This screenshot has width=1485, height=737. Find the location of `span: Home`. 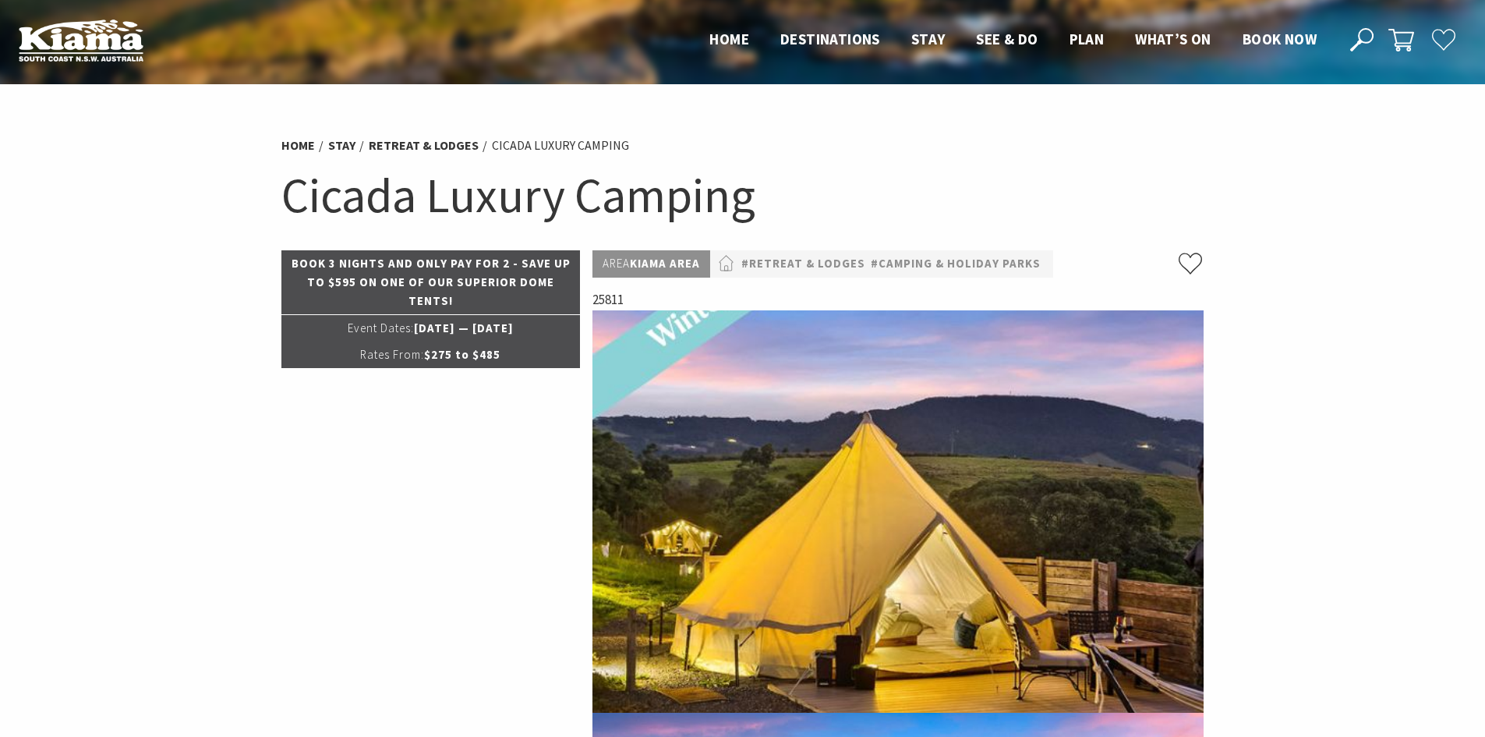

span: Home is located at coordinates (729, 39).